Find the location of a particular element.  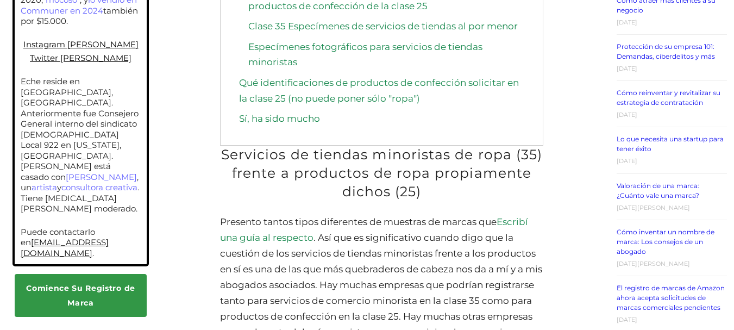

p: Puede contactarlo en . is located at coordinates (81, 242).